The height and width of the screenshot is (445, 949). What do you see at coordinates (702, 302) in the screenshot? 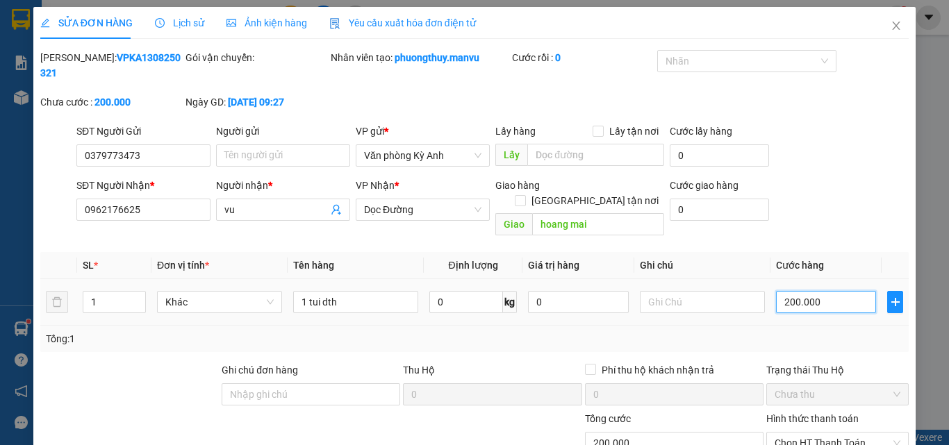
I see `input: Ghi Chú` at bounding box center [702, 302].